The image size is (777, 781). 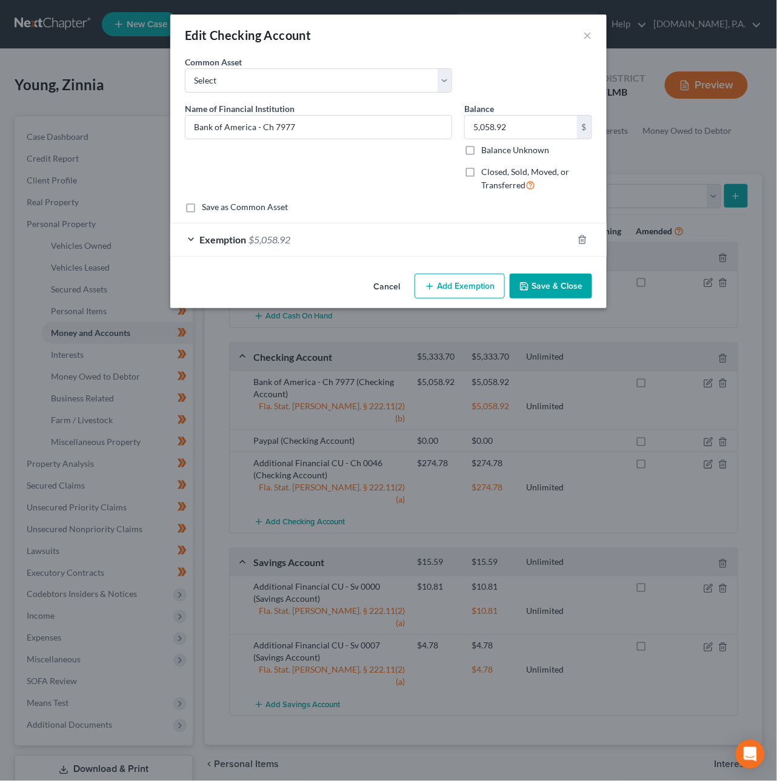 What do you see at coordinates (222, 239) in the screenshot?
I see `span: Exemption` at bounding box center [222, 239].